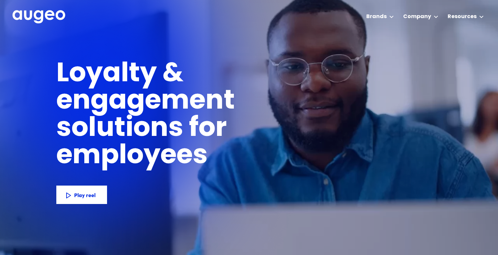  Describe the element at coordinates (417, 17) in the screenshot. I see `div: Company` at that location.